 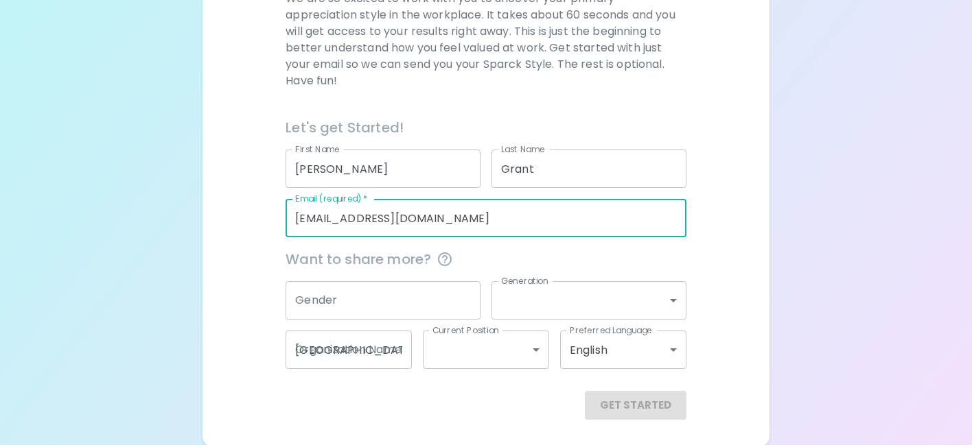 What do you see at coordinates (465, 330) in the screenshot?
I see `label: Current Position` at bounding box center [465, 330].